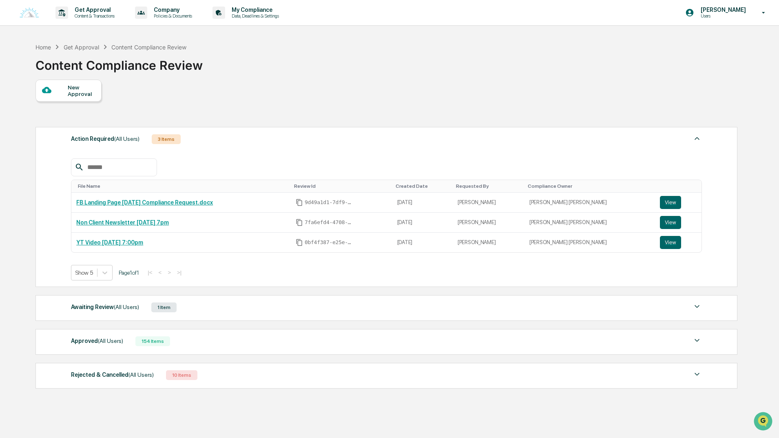 This screenshot has width=779, height=438. Describe the element at coordinates (84, 107) in the screenshot. I see `span: Attestations` at that location.